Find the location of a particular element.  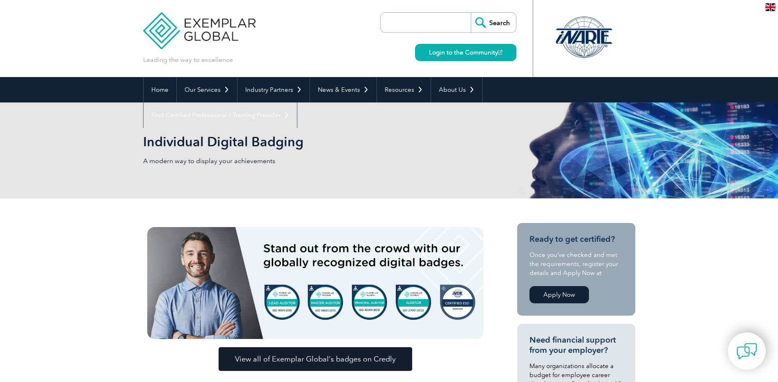

img: contact-chat.png is located at coordinates (747, 352).